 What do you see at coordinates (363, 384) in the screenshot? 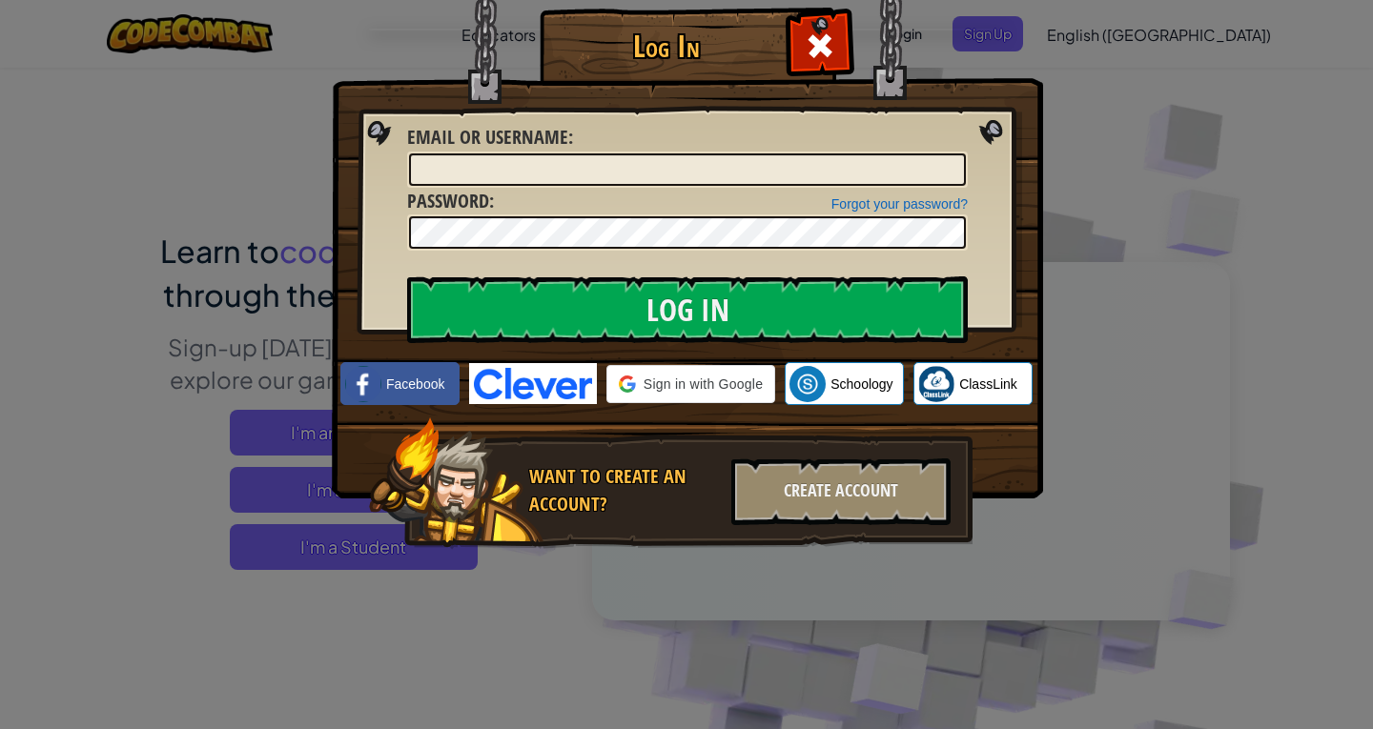
I see `img: facebook_small.png` at bounding box center [363, 384].